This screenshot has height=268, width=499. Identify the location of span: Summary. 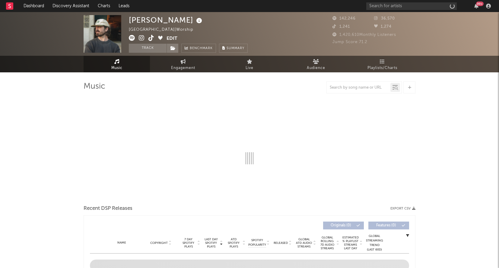
(235, 48).